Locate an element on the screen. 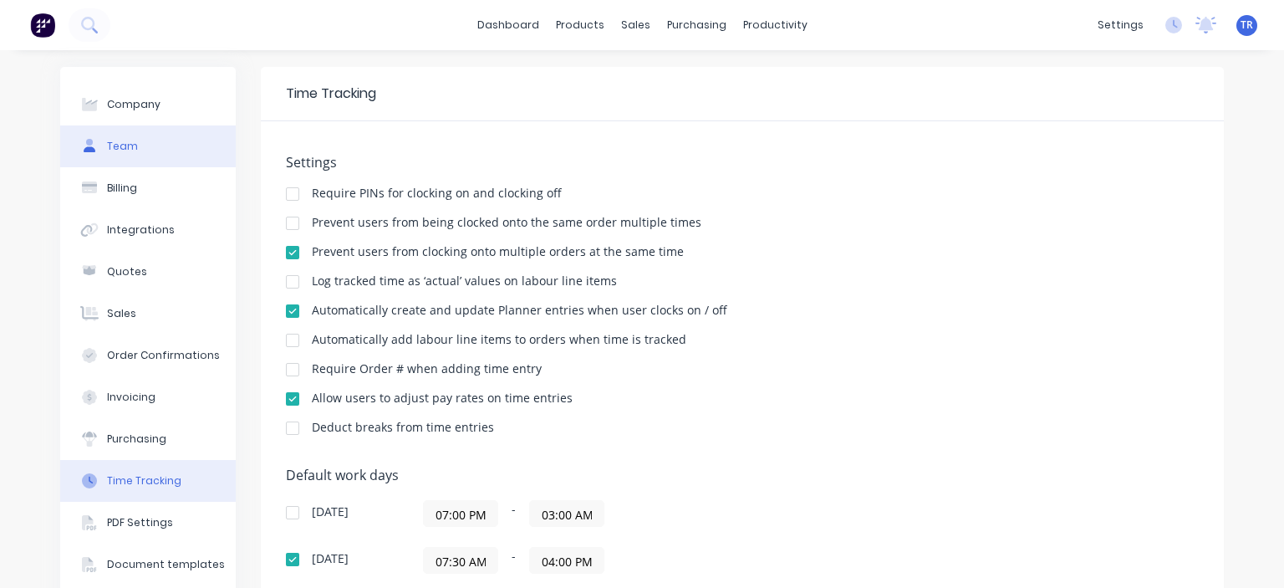  button: Time Tracking is located at coordinates (148, 481).